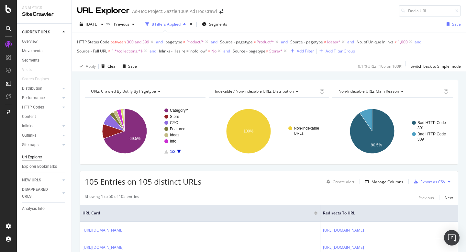 This screenshot has width=466, height=252. What do you see at coordinates (340, 51) in the screenshot?
I see `div: Add Filter Group` at bounding box center [340, 51].